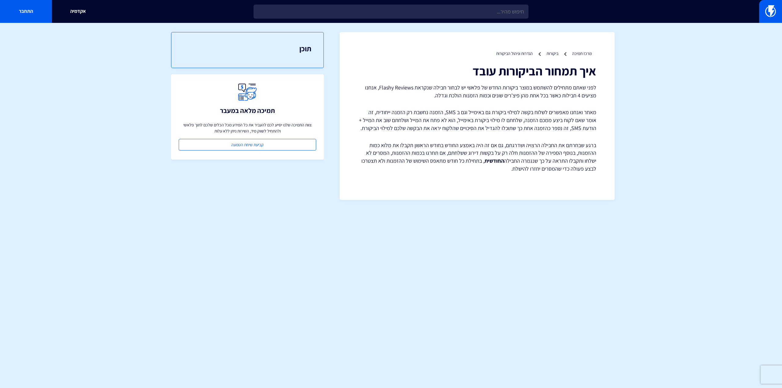  I want to click on h3: תוכן, so click(247, 49).